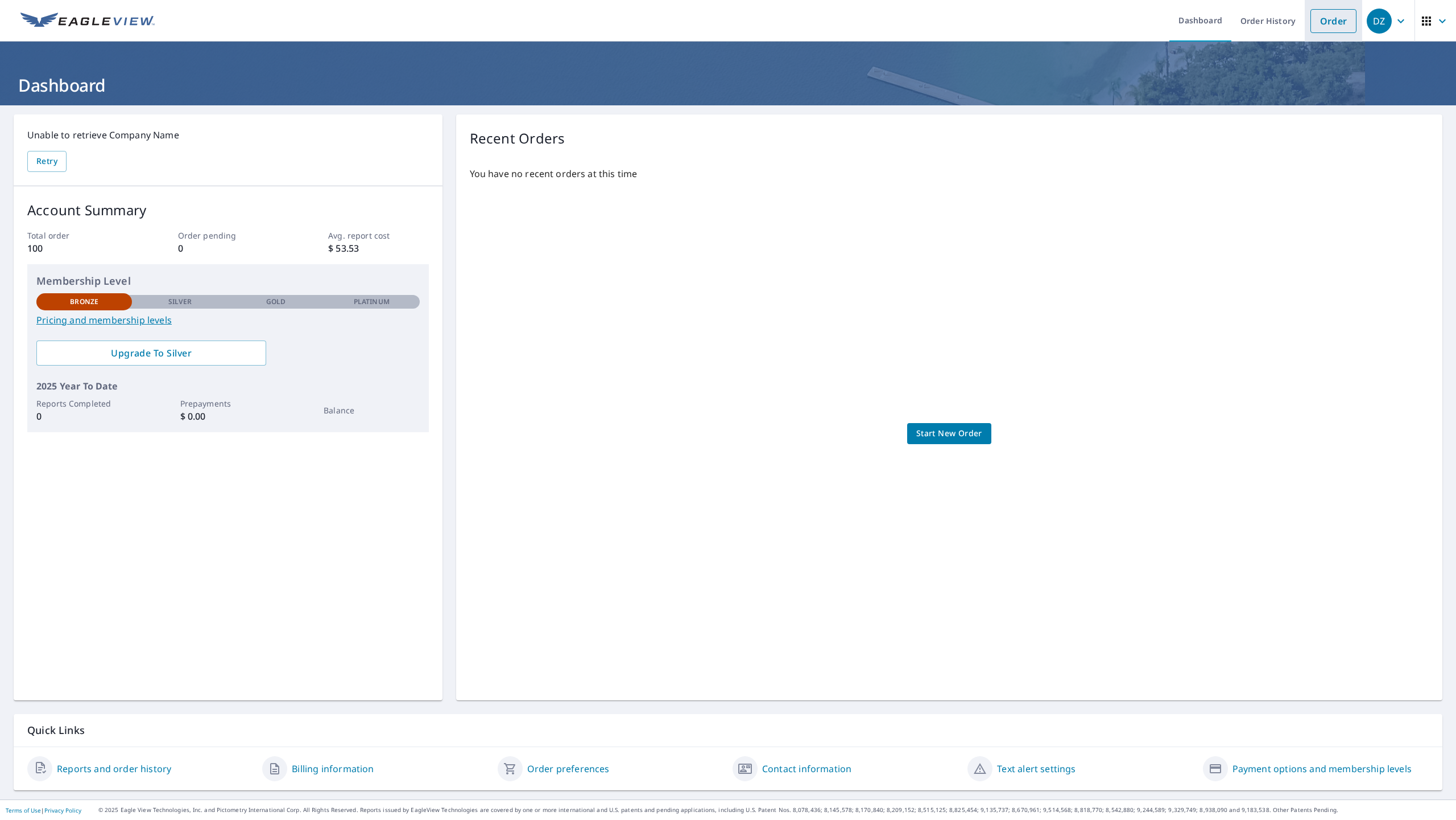 The width and height of the screenshot is (1456, 820). I want to click on p: Recent Orders, so click(518, 138).